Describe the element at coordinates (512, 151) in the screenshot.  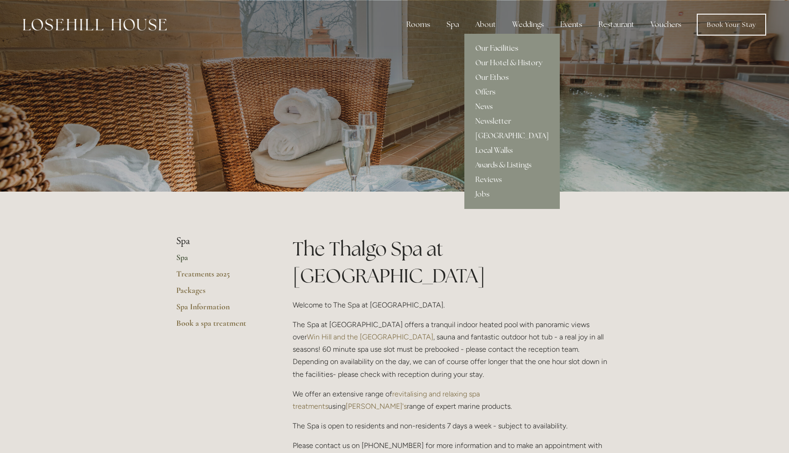
I see `a: Local Walks` at that location.